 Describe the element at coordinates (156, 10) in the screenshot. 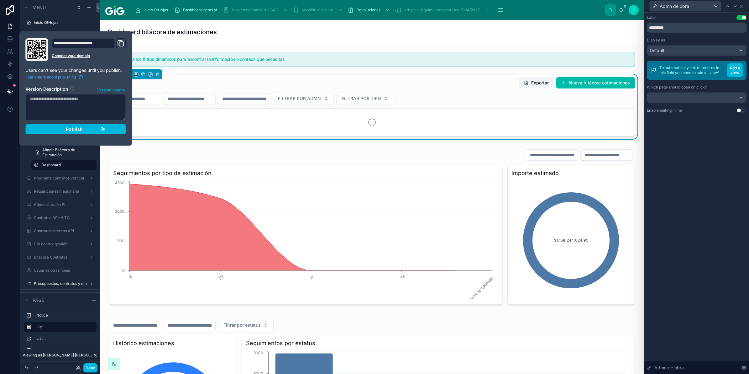

I see `span: Inicio OtHojas` at that location.